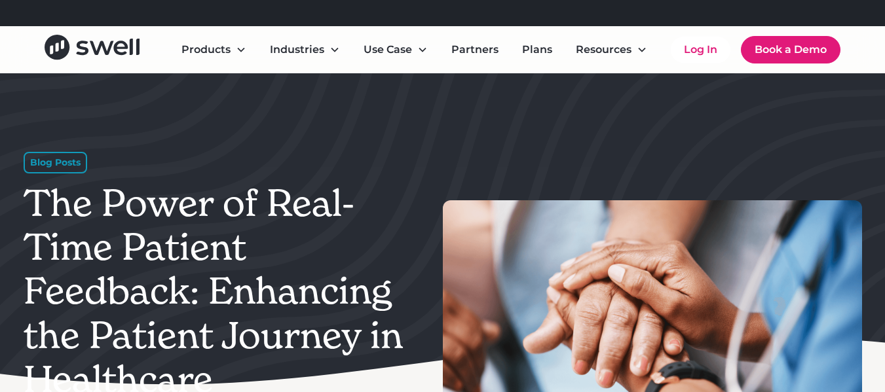 This screenshot has height=392, width=885. Describe the element at coordinates (700, 50) in the screenshot. I see `a: Log In` at that location.